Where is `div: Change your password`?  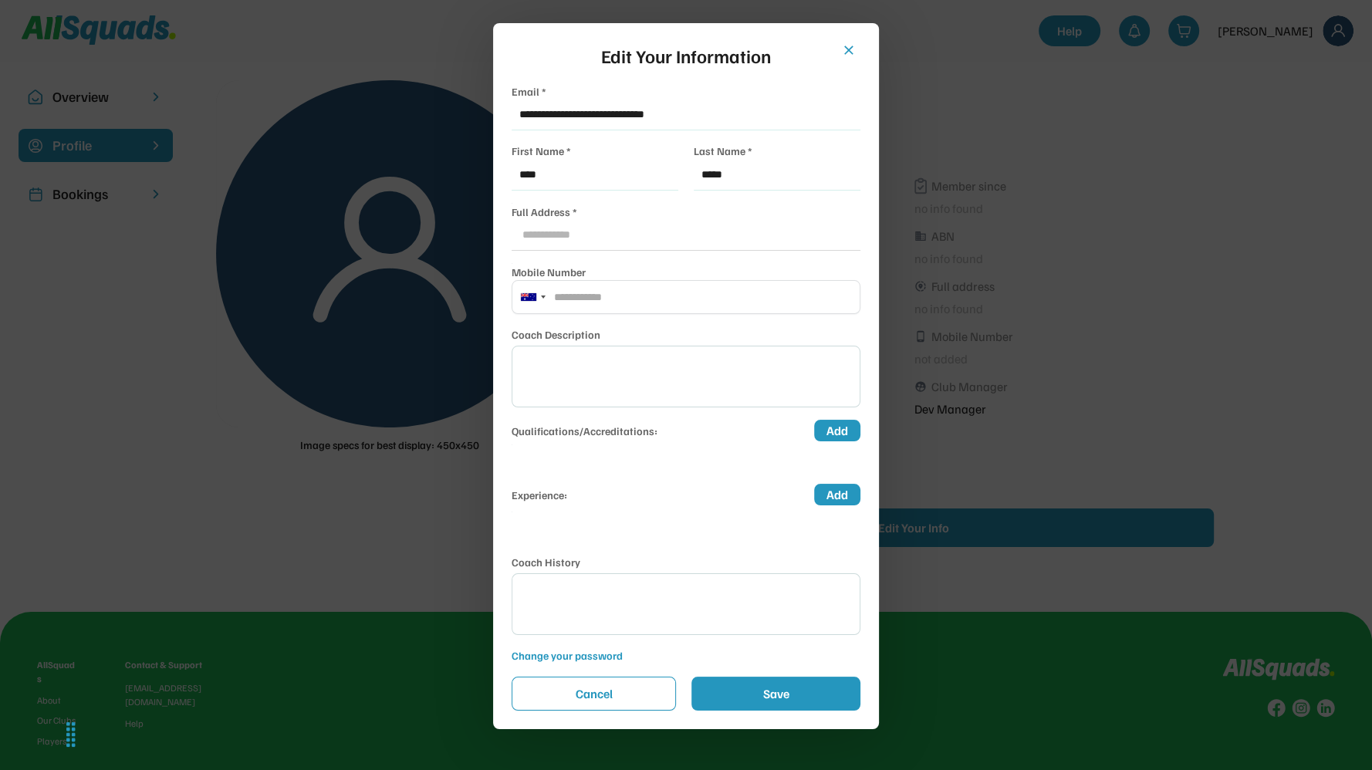 div: Change your password is located at coordinates (686, 656).